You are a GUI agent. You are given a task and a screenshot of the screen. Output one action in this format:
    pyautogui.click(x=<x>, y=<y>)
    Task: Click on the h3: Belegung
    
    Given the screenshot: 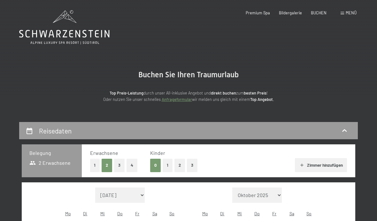 What is the action you would take?
    pyautogui.click(x=52, y=153)
    